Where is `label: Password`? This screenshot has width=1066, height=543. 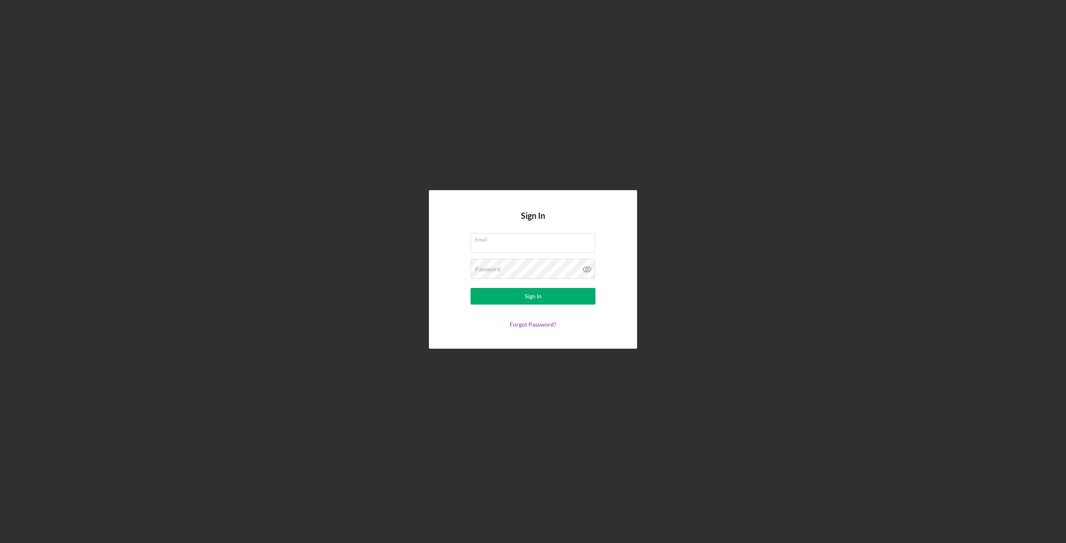 label: Password is located at coordinates (487, 269).